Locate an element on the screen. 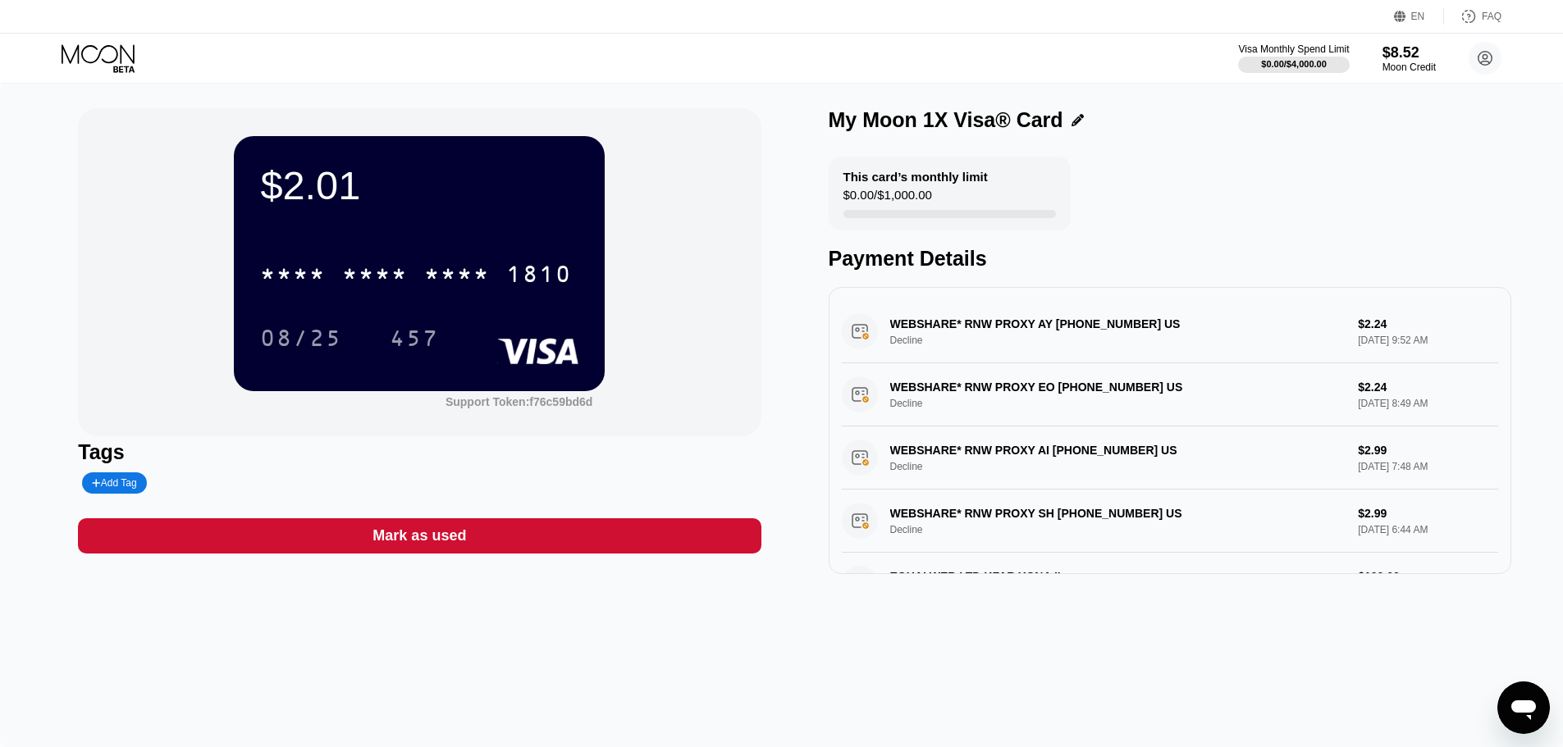 This screenshot has width=1563, height=747. div: $2.01 is located at coordinates (419, 185).